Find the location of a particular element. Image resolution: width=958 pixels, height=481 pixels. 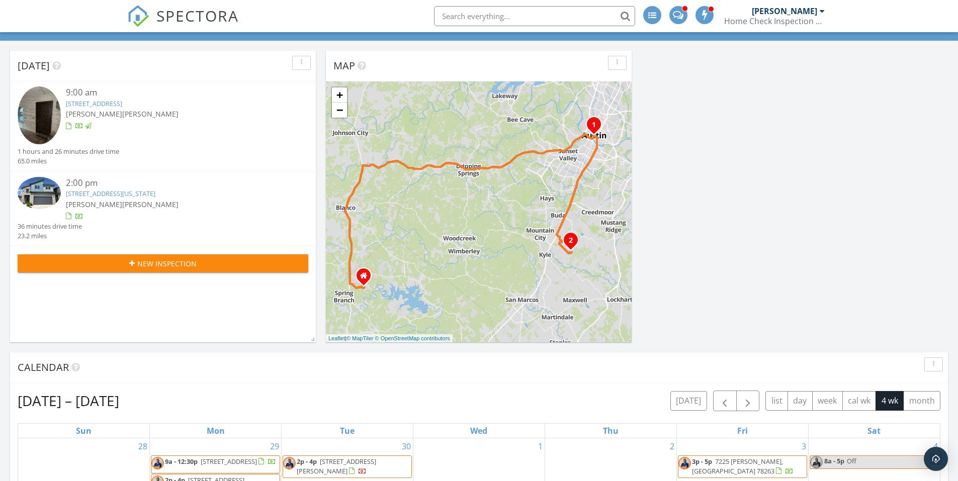

a: Thursday is located at coordinates (610, 431).